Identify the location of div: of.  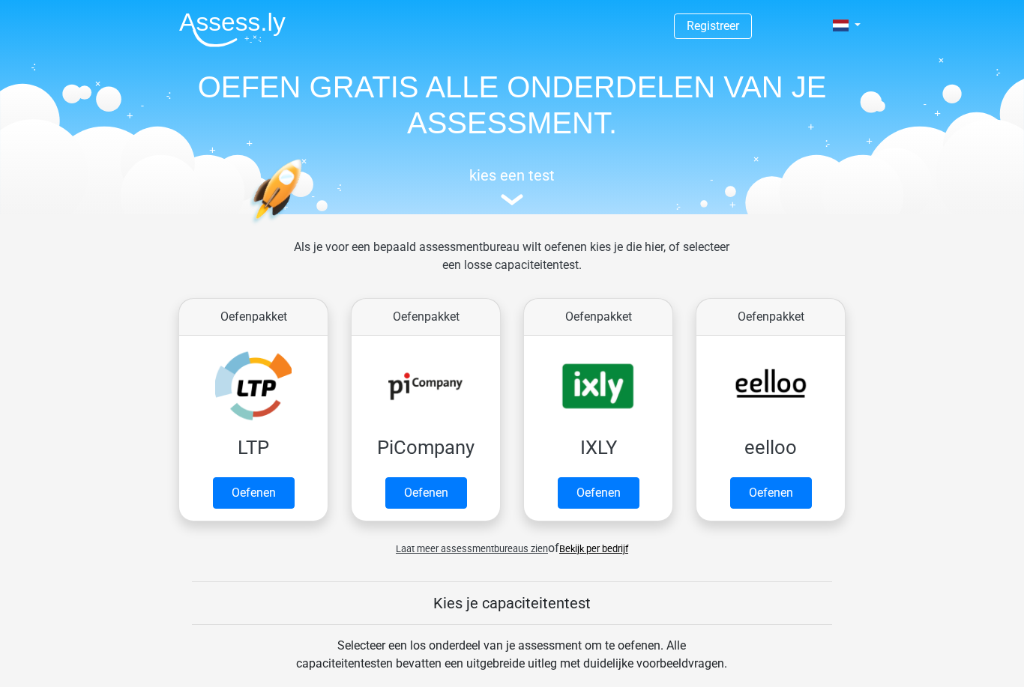
(512, 543).